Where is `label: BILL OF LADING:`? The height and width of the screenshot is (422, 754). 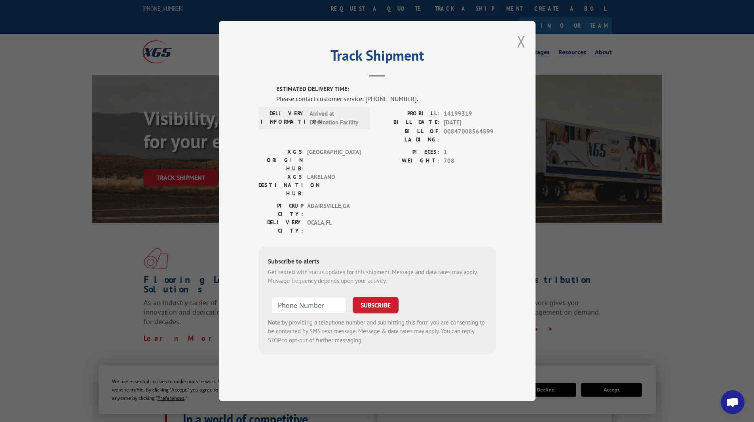 label: BILL OF LADING: is located at coordinates (409, 135).